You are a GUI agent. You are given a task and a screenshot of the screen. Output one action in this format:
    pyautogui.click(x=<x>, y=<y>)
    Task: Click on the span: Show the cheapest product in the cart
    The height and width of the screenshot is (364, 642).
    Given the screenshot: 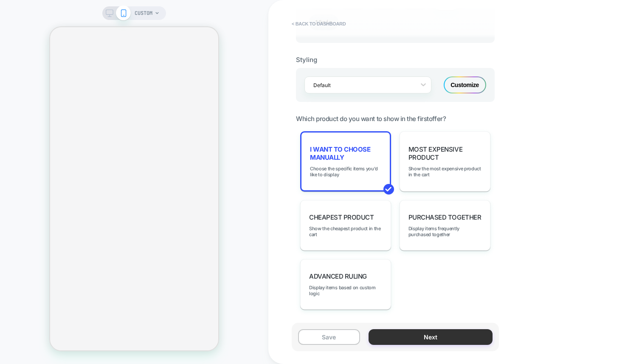 What is the action you would take?
    pyautogui.click(x=346, y=232)
    